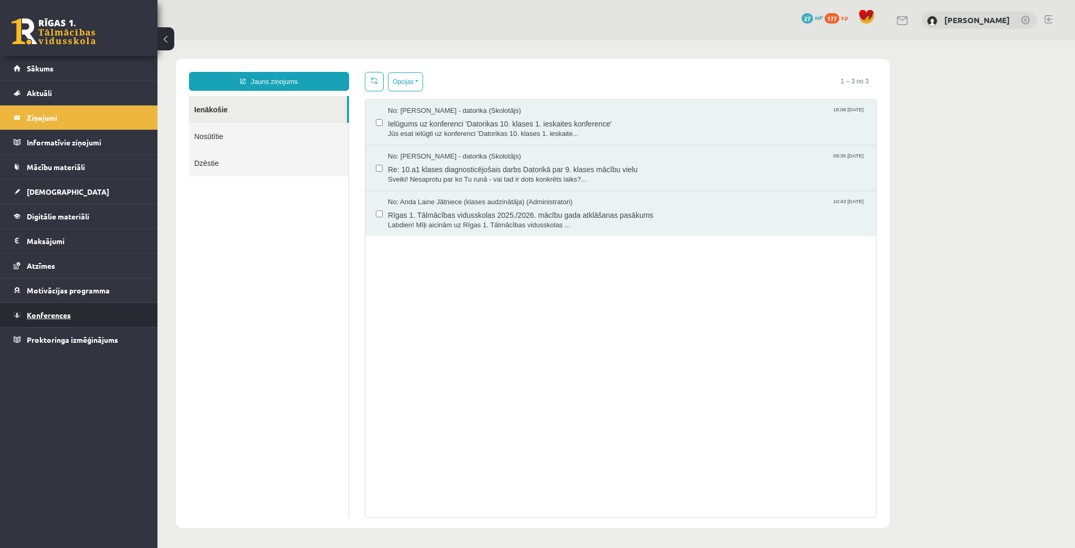  I want to click on span: xp, so click(844, 17).